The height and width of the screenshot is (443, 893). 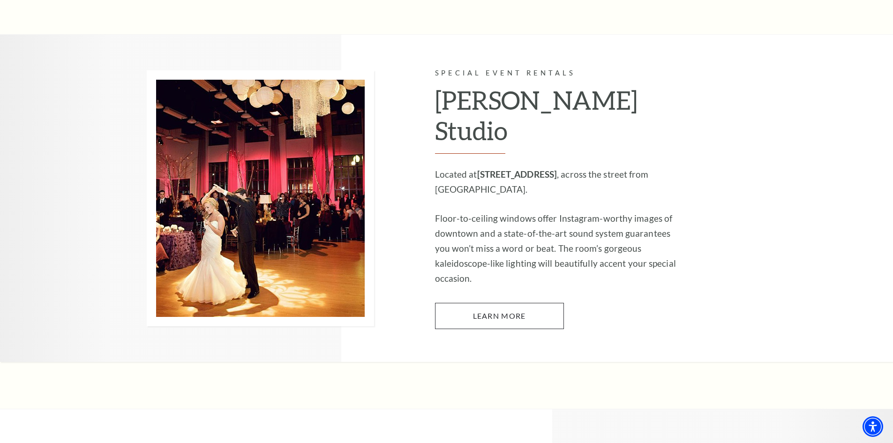 I want to click on a: Learn More McDavid Studio, so click(x=499, y=316).